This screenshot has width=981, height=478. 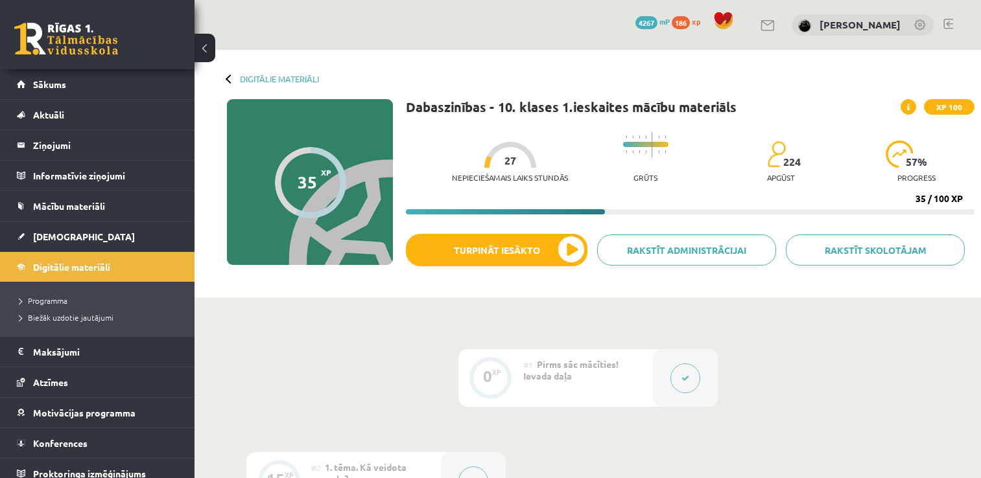 What do you see at coordinates (106, 176) in the screenshot?
I see `legend: Informatīvie ziņojumi` at bounding box center [106, 176].